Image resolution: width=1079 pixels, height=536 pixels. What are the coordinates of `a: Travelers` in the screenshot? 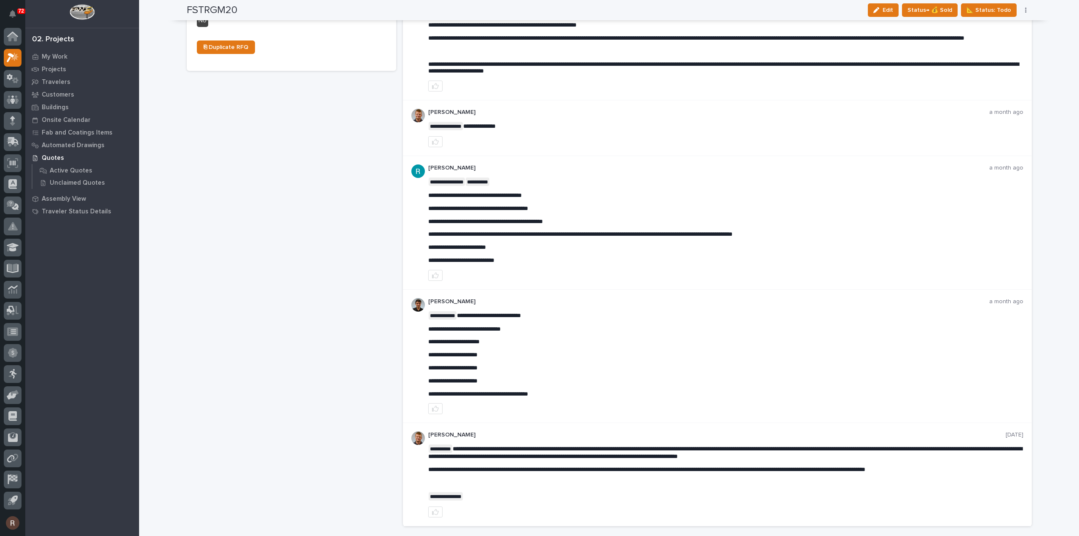 It's located at (82, 82).